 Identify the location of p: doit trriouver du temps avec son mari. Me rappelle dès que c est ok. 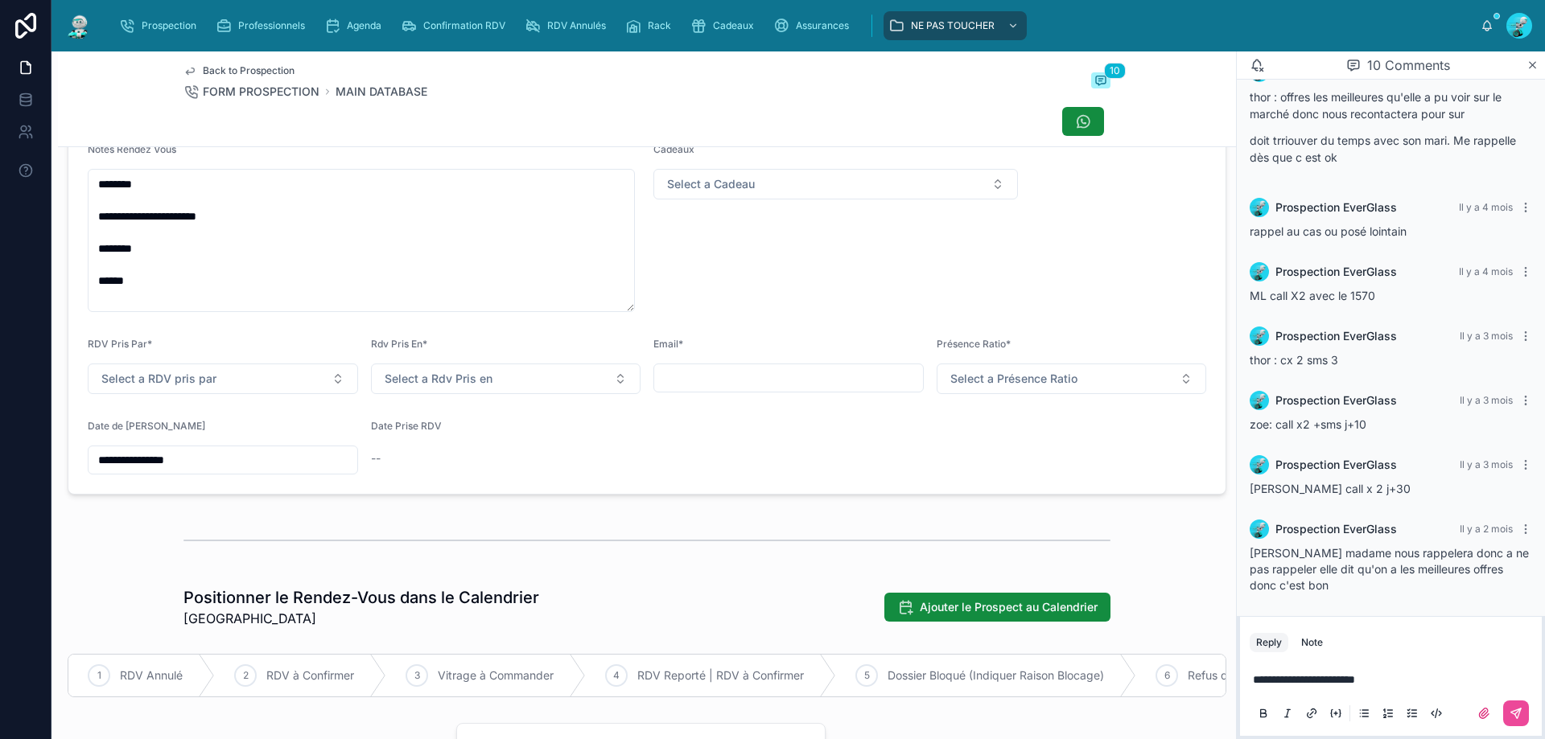
(1390, 149).